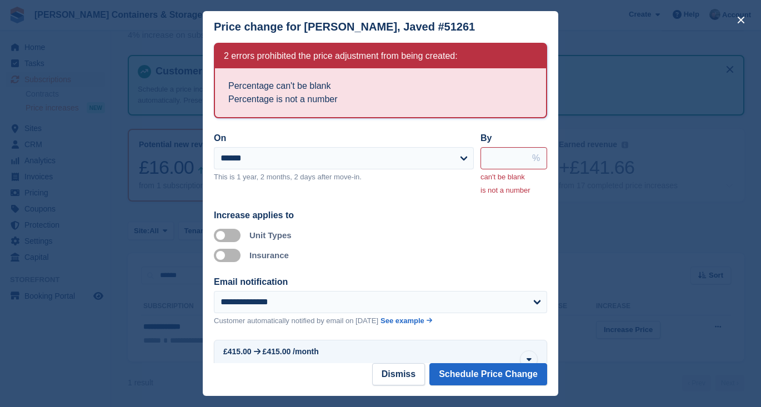 This screenshot has height=407, width=761. I want to click on div: 0%, so click(228, 366).